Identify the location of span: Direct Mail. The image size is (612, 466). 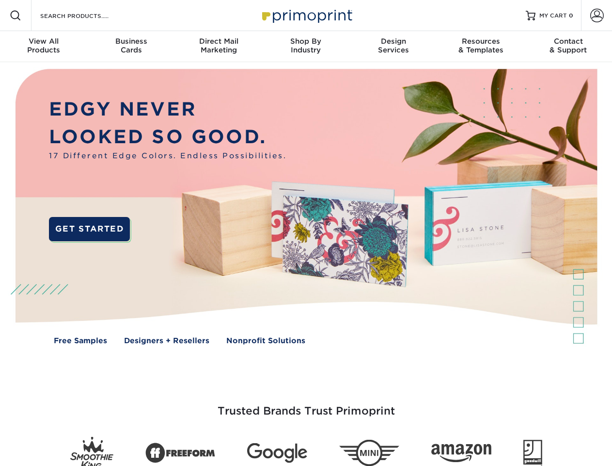
(219, 41).